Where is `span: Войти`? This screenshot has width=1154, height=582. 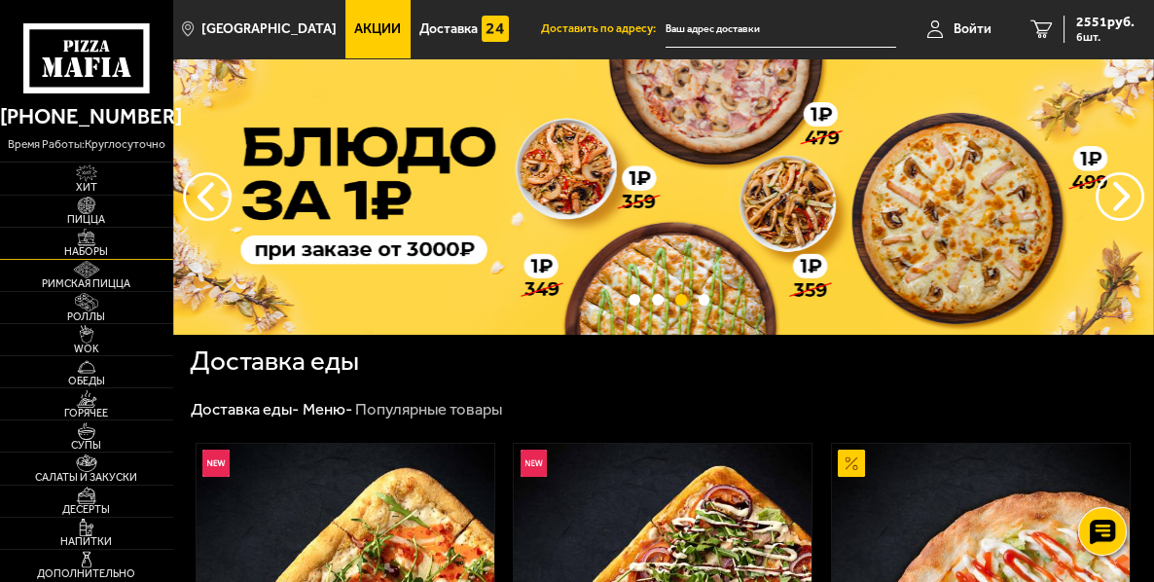
span: Войти is located at coordinates (972, 29).